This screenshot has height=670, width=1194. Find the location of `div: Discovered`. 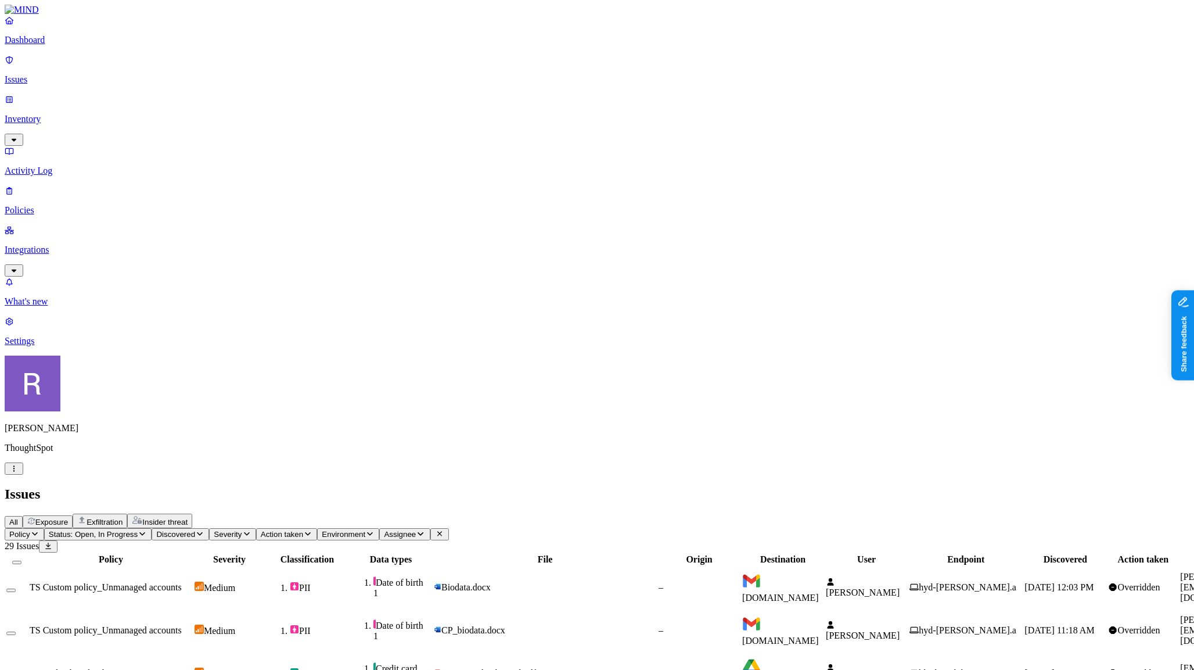

div: Discovered is located at coordinates (1065, 559).